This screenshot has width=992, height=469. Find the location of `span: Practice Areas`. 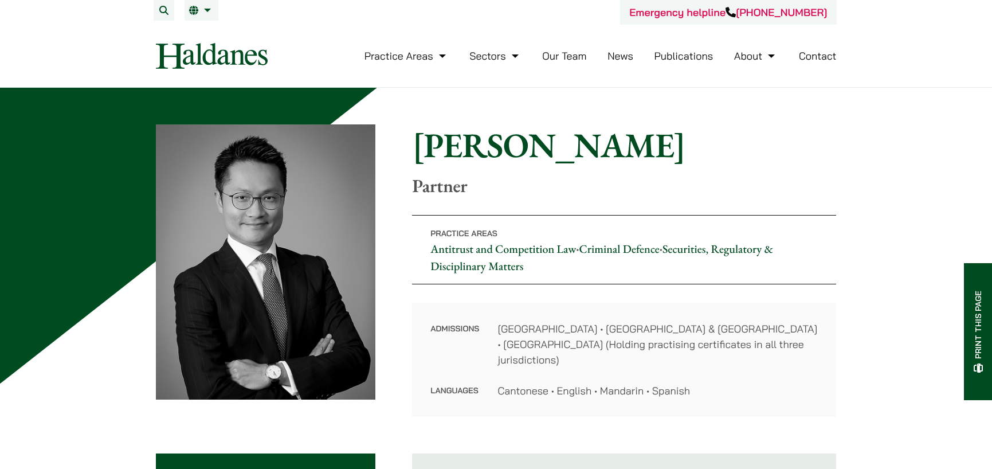

span: Practice Areas is located at coordinates (463, 233).